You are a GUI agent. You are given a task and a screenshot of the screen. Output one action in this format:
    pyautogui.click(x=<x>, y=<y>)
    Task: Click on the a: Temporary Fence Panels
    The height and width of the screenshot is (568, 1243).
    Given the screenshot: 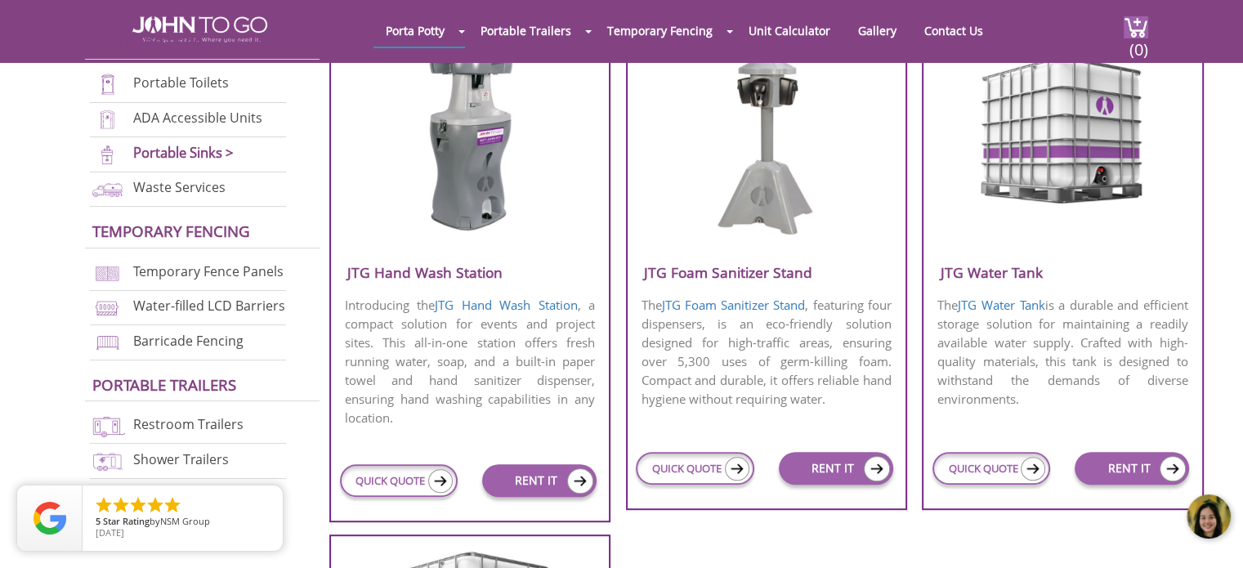 What is the action you would take?
    pyautogui.click(x=208, y=271)
    